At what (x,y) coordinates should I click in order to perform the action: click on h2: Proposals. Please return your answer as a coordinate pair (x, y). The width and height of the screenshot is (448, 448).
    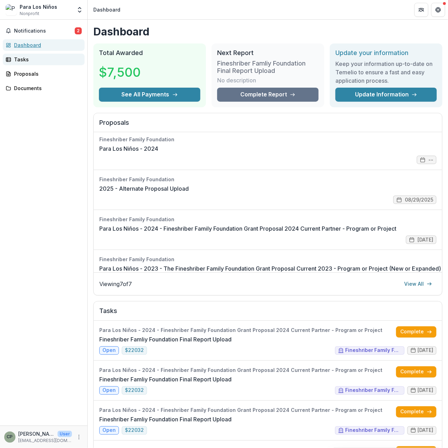
    Looking at the image, I should click on (267, 125).